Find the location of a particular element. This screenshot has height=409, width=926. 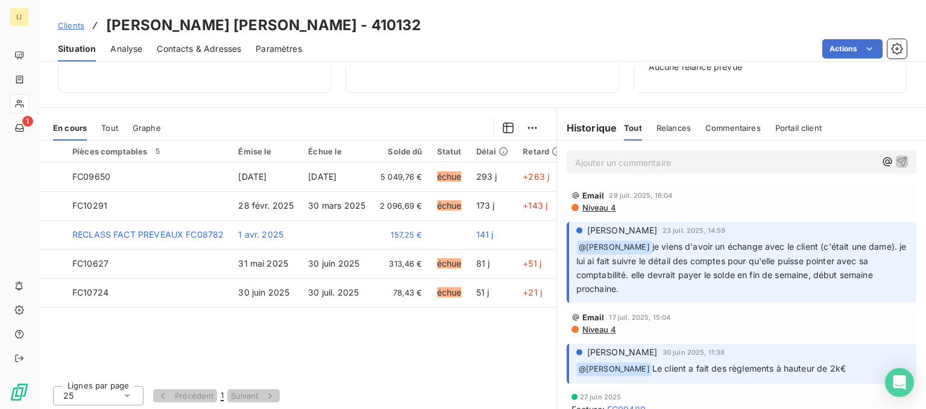

span: Clients is located at coordinates (71, 25).